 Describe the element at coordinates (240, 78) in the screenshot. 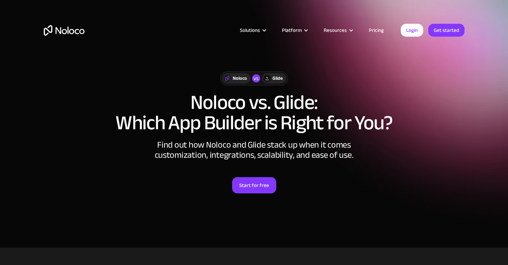

I see `div: Noloco` at that location.